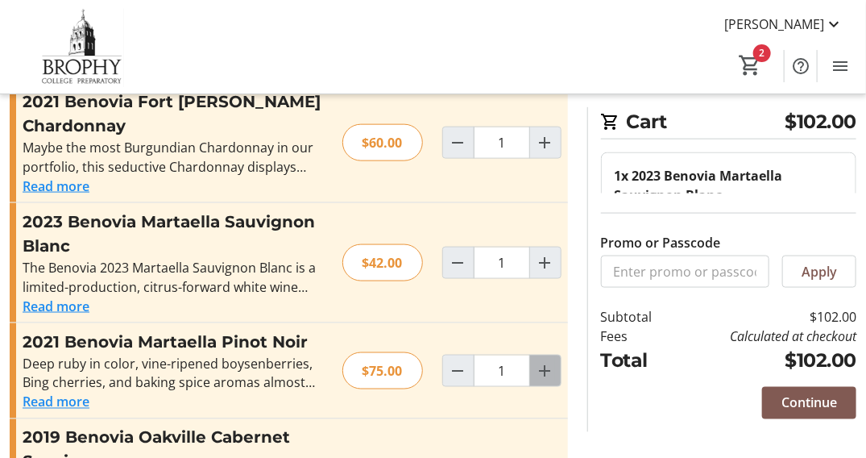 This screenshot has height=458, width=866. I want to click on div: Maybe the most Burgundian Chardonnay in our portfolio, this seductive Chardonnay displays explosi..., so click(172, 157).